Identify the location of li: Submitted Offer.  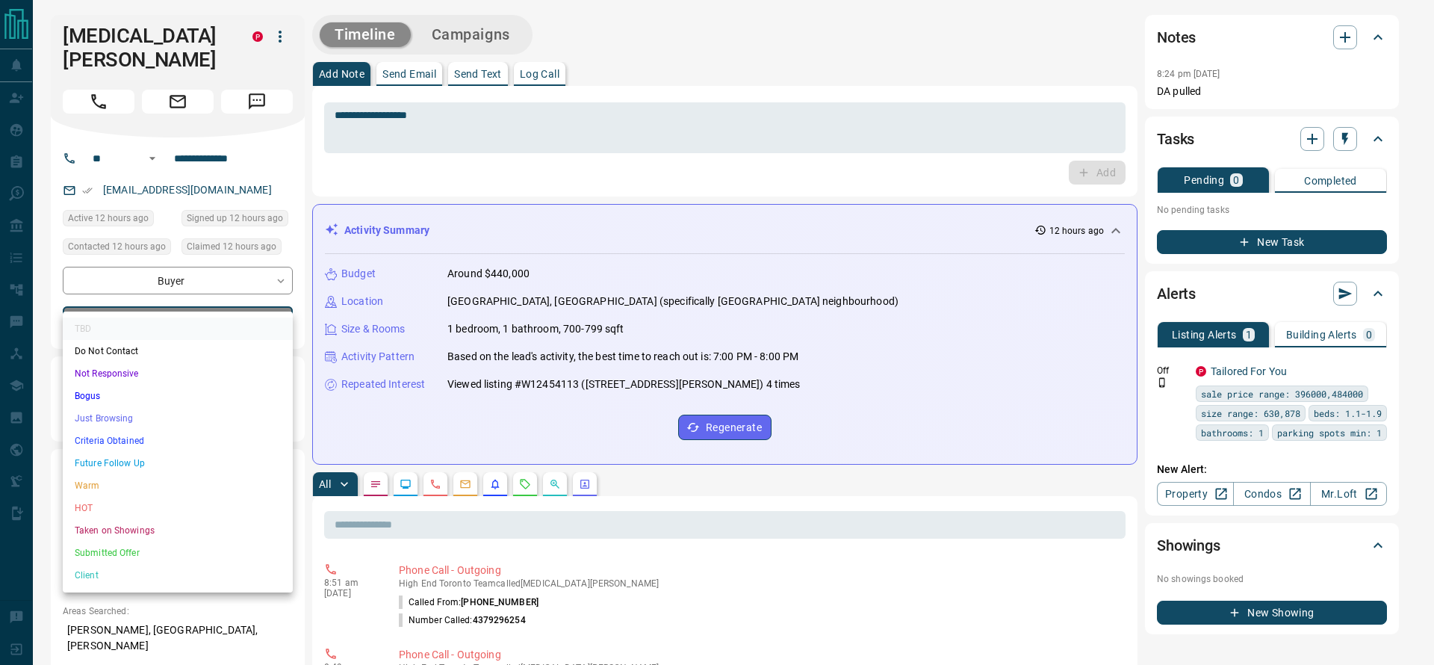
(178, 553).